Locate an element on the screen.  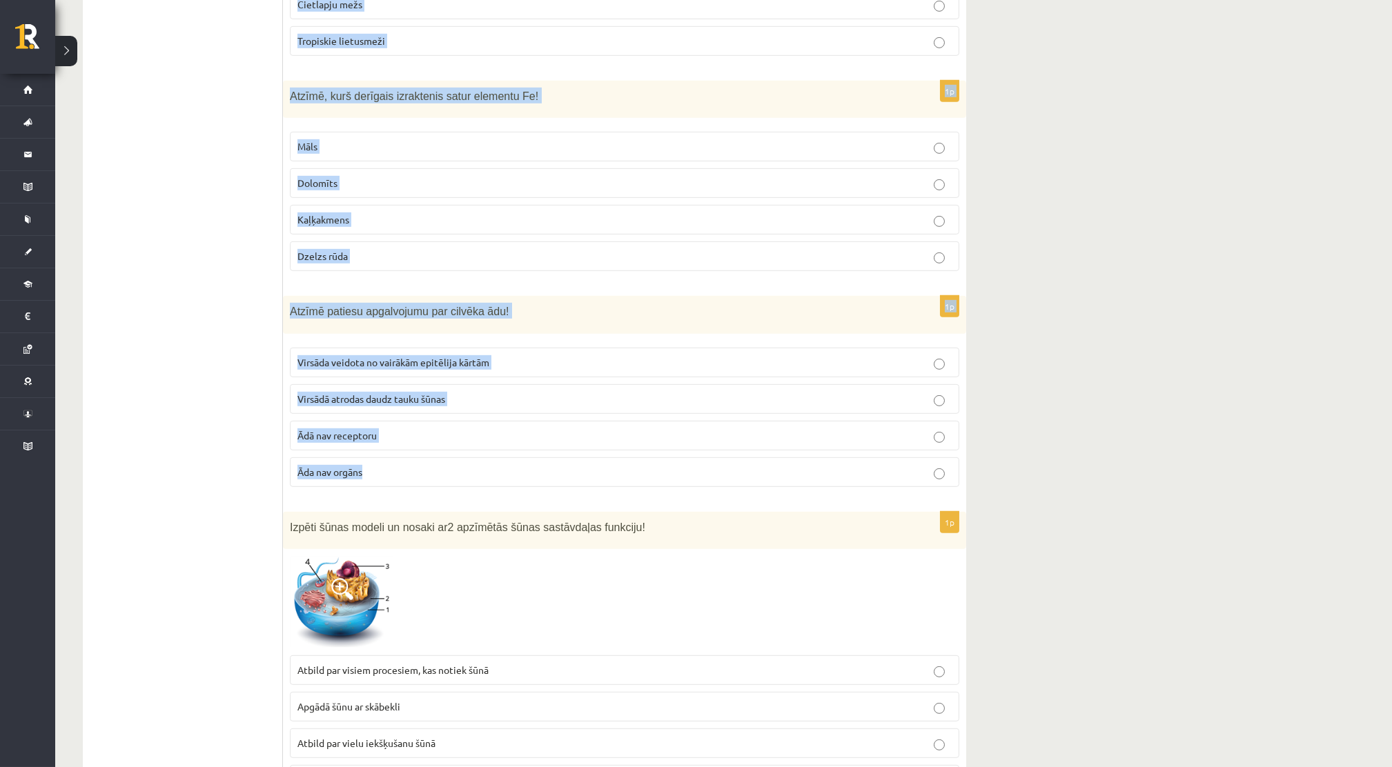
input: Kaļķakmens is located at coordinates (939, 222).